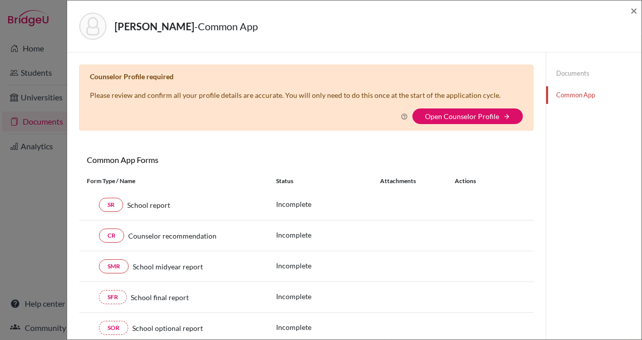 The image size is (642, 340). What do you see at coordinates (411, 181) in the screenshot?
I see `div: Attachments` at bounding box center [411, 181].